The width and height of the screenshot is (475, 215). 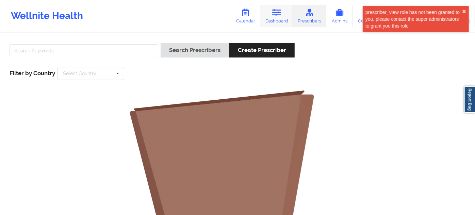 What do you see at coordinates (262, 50) in the screenshot?
I see `button: Create Prescriber` at bounding box center [262, 50].